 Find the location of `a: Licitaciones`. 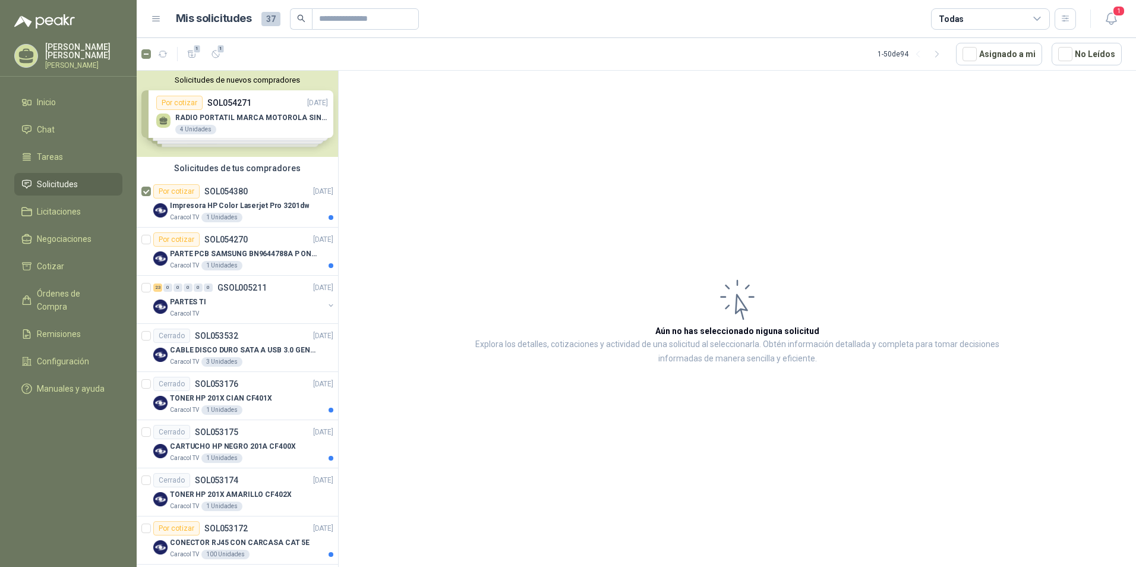

a: Licitaciones is located at coordinates (68, 211).